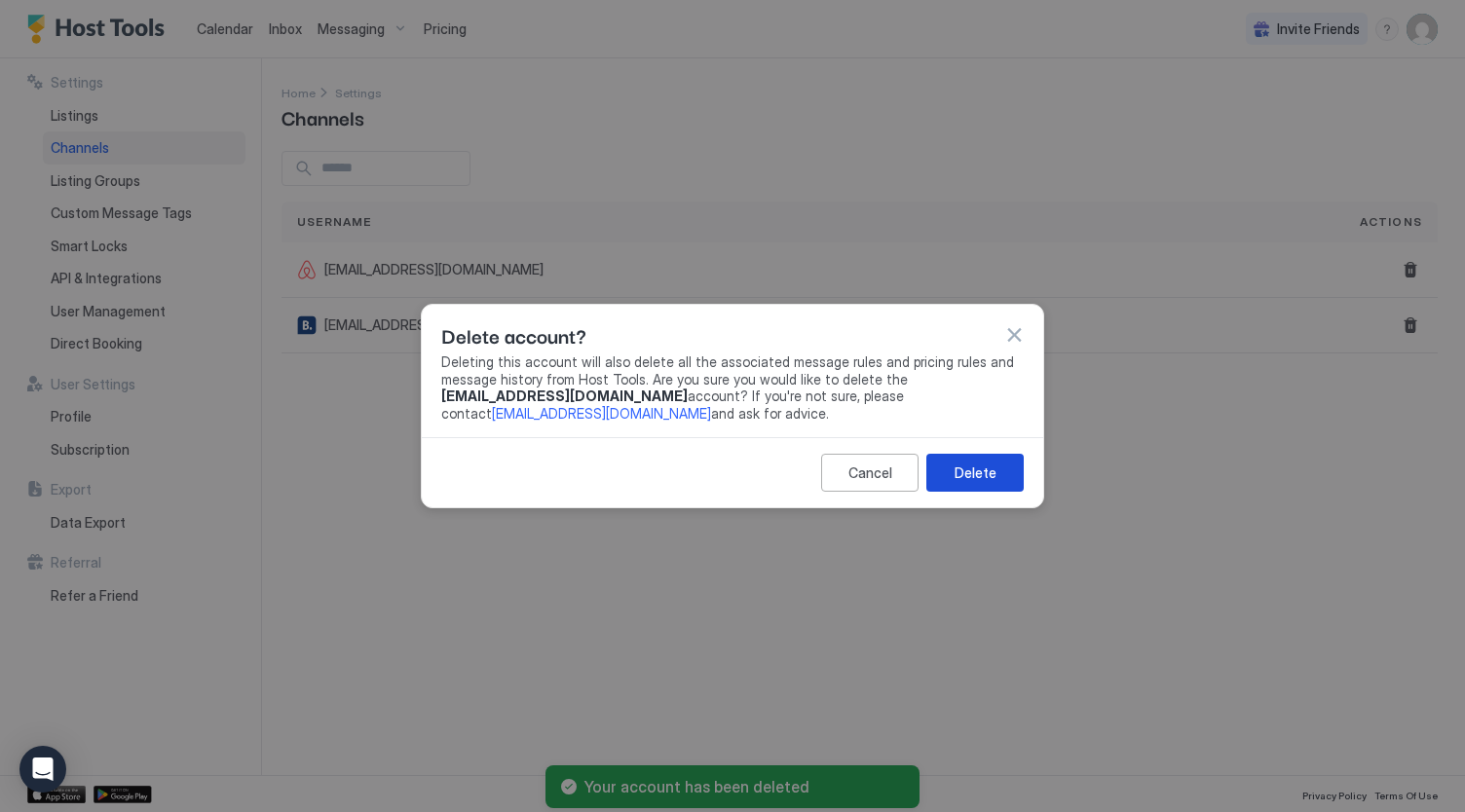 The image size is (1465, 812). What do you see at coordinates (43, 769) in the screenshot?
I see `div: Open Intercom Messenger` at bounding box center [43, 769].